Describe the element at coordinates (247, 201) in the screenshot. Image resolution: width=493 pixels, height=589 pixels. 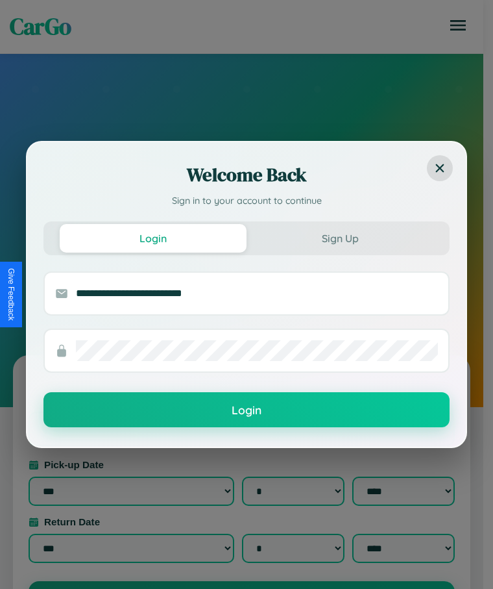
I see `p: Sign in to your account to continue` at that location.